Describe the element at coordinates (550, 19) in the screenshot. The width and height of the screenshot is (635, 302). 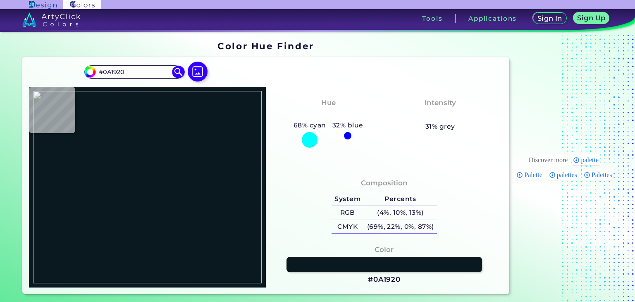
I see `a: Sign In` at that location.